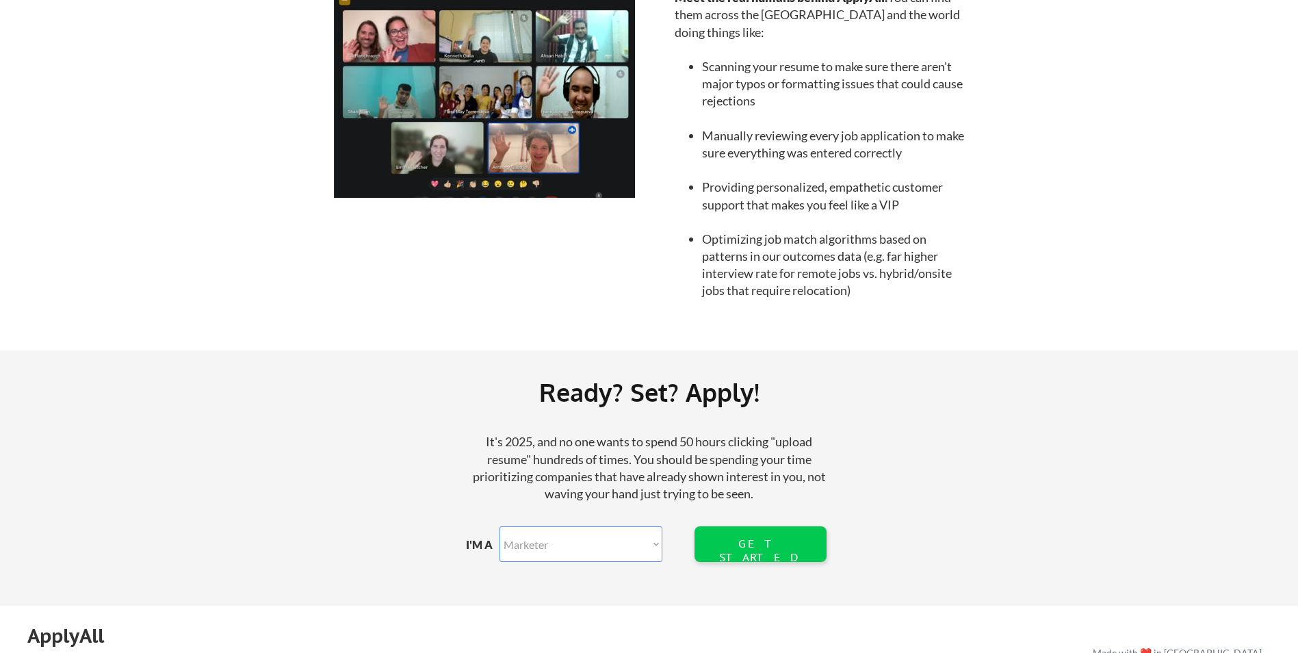 Image resolution: width=1298 pixels, height=653 pixels. What do you see at coordinates (484, 544) in the screenshot?
I see `div: I'M A` at bounding box center [484, 544].